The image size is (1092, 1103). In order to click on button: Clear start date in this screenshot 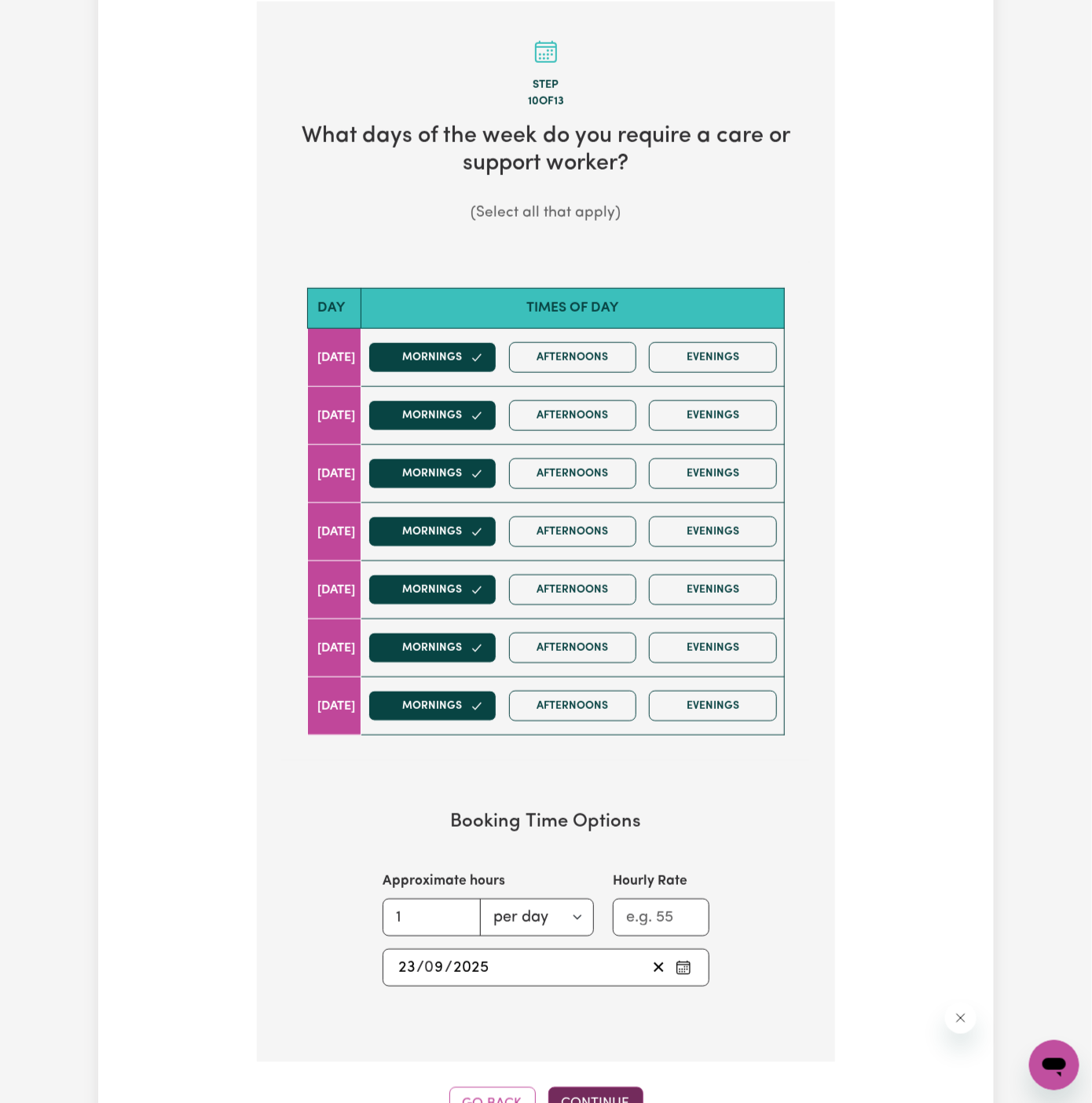, I will do `click(658, 968)`.